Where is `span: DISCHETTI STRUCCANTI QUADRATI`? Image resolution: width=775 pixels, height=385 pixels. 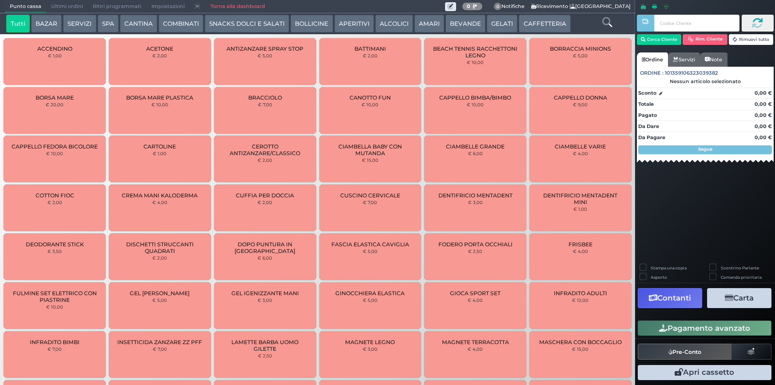 span: DISCHETTI STRUCCANTI QUADRATI is located at coordinates (160, 247).